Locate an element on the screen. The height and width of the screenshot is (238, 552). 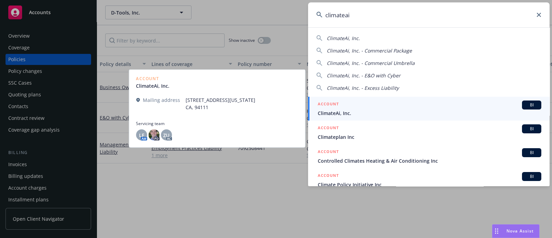
span: Climateplan Inc is located at coordinates (429, 137).